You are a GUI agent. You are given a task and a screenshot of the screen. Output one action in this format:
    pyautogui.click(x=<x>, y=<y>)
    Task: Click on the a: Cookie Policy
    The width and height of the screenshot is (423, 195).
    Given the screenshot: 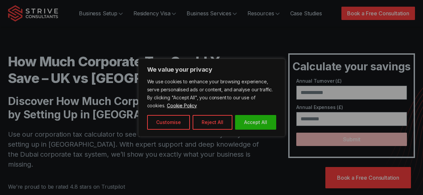 What is the action you would take?
    pyautogui.click(x=182, y=106)
    